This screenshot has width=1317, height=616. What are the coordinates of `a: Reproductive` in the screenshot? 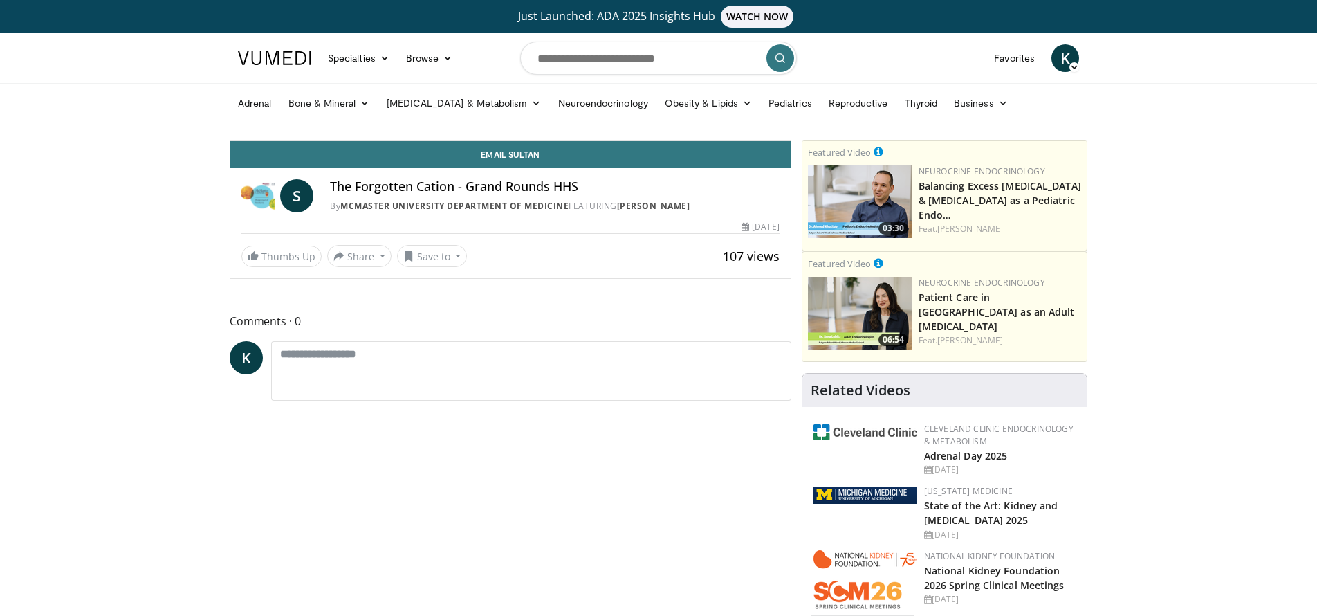 It's located at (859, 103).